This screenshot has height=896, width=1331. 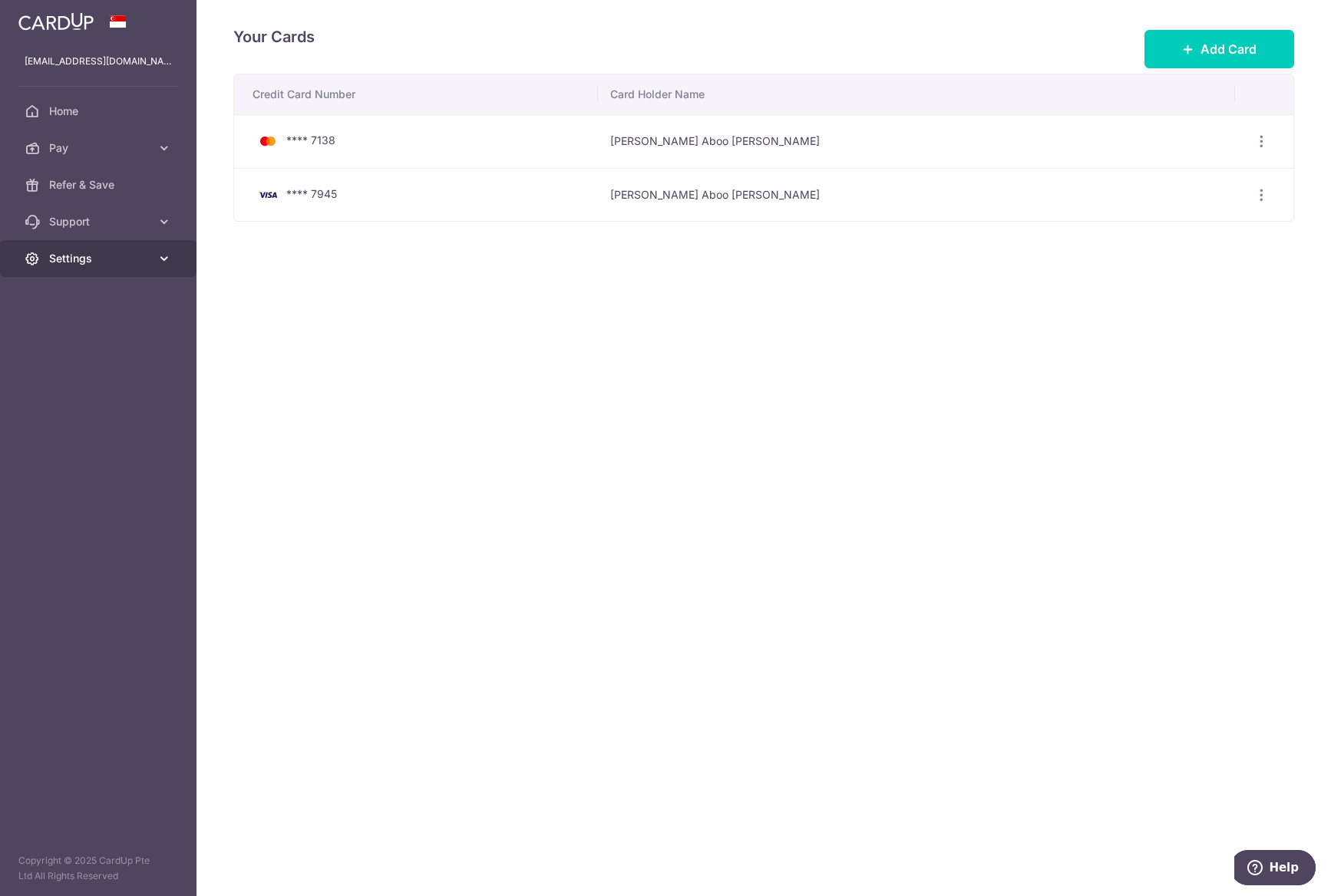 I want to click on button: Add Card, so click(x=1219, y=49).